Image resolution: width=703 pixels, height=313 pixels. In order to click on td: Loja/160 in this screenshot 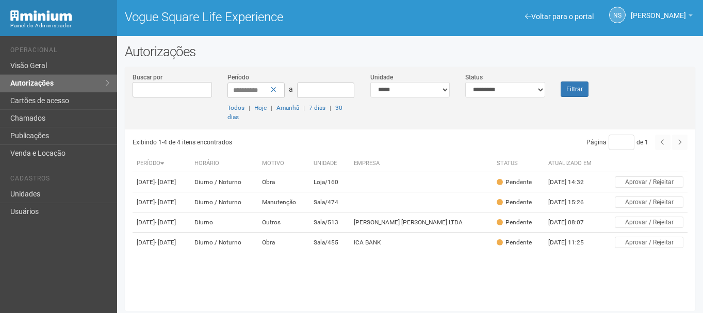, I will do `click(330, 182)`.